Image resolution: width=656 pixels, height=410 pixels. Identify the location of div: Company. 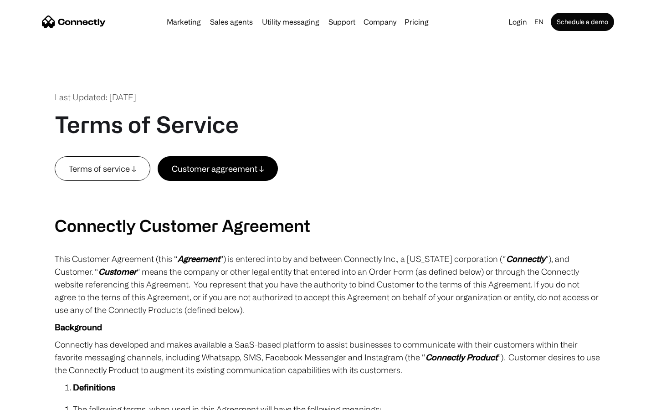
(380, 22).